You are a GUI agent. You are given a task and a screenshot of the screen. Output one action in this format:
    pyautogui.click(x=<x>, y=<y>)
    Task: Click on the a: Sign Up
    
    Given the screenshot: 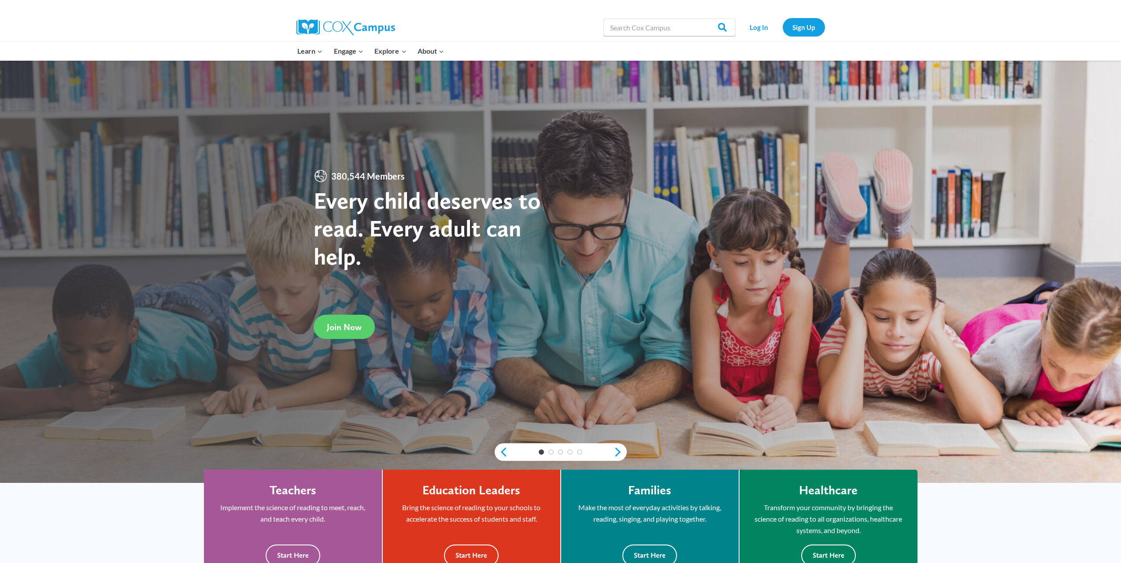 What is the action you would take?
    pyautogui.click(x=804, y=27)
    